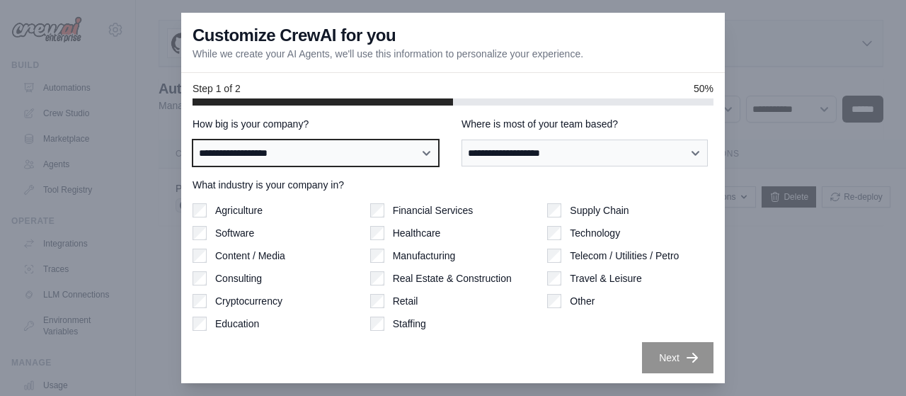 This screenshot has height=396, width=906. I want to click on label: What industry is your company in?, so click(453, 185).